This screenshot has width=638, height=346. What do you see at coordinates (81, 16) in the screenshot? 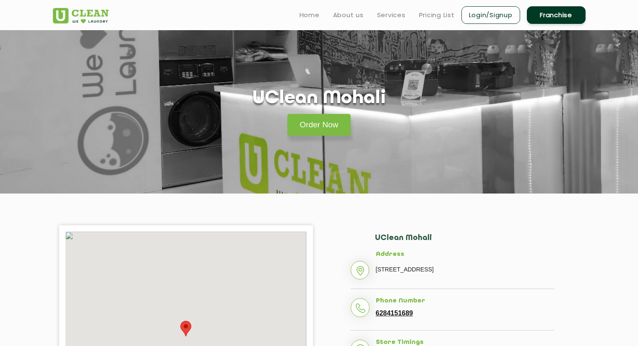
I see `img: UClean Laundry and Dry Cleaning` at bounding box center [81, 16].